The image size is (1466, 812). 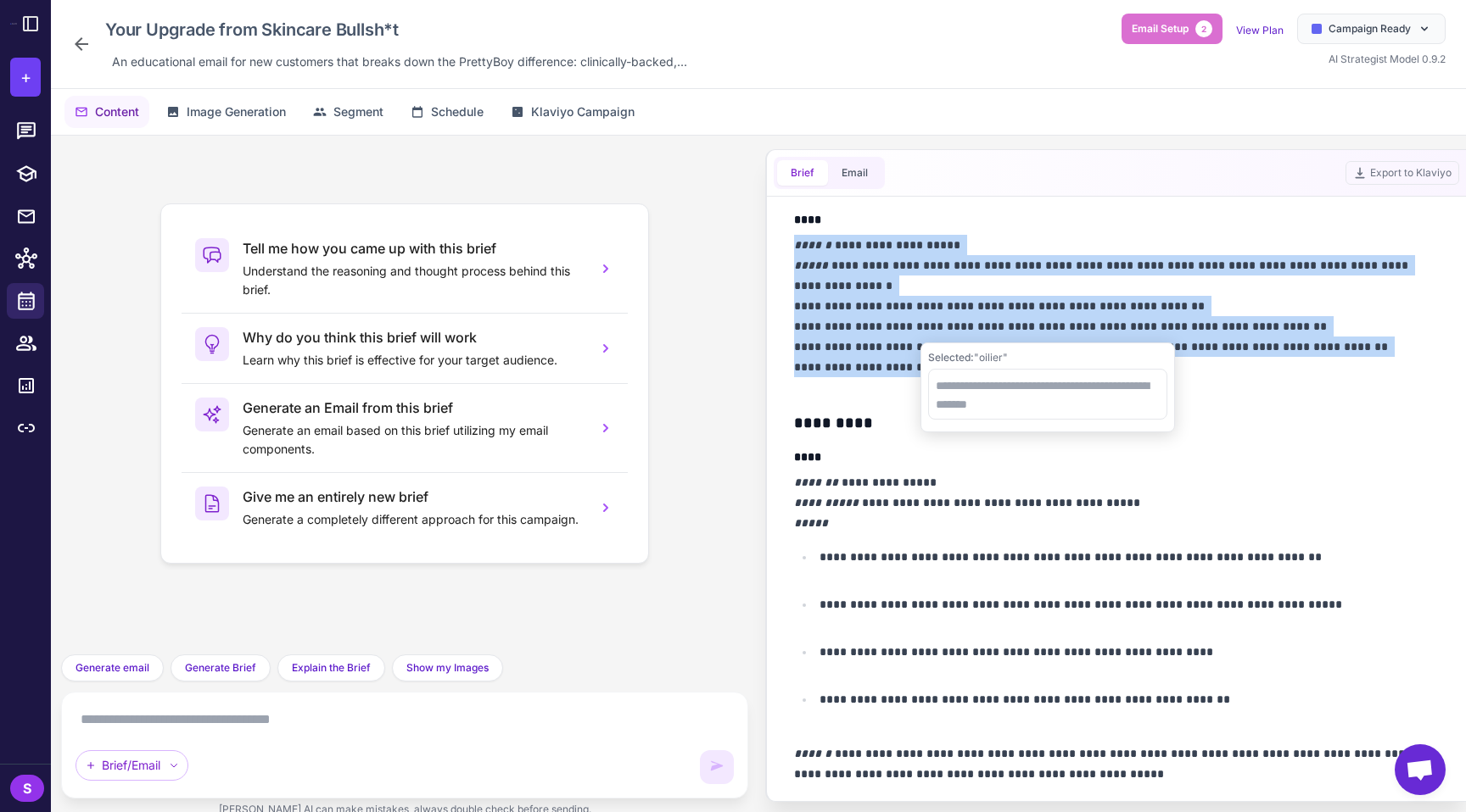 I want to click on p: Generate an email based on this brief utilizing my email components., so click(x=413, y=440).